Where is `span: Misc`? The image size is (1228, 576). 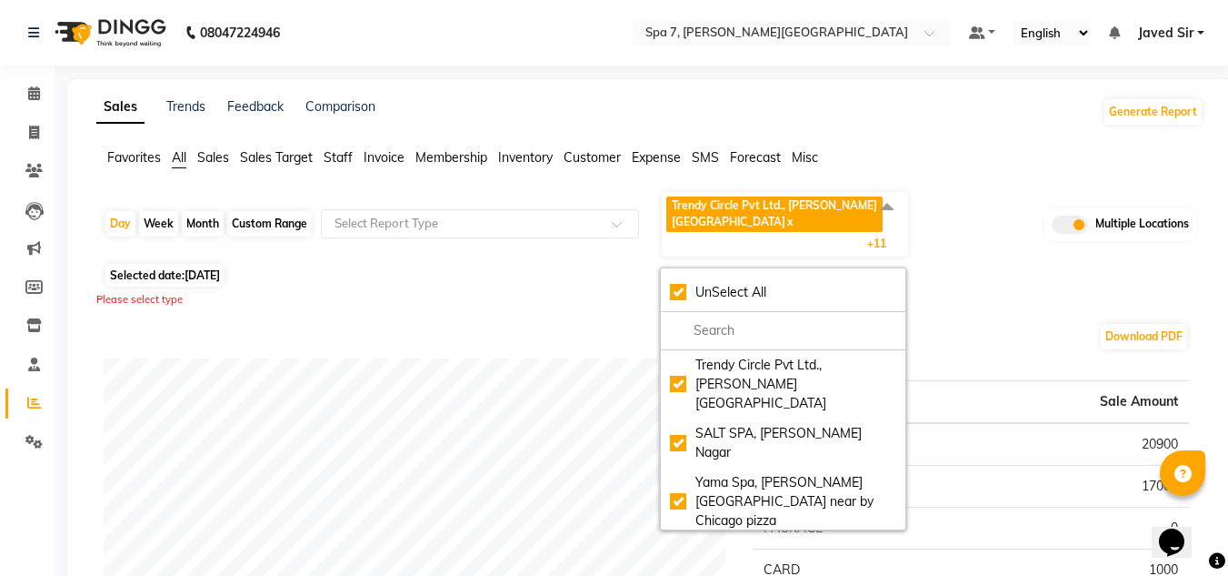
span: Misc is located at coordinates (805, 157).